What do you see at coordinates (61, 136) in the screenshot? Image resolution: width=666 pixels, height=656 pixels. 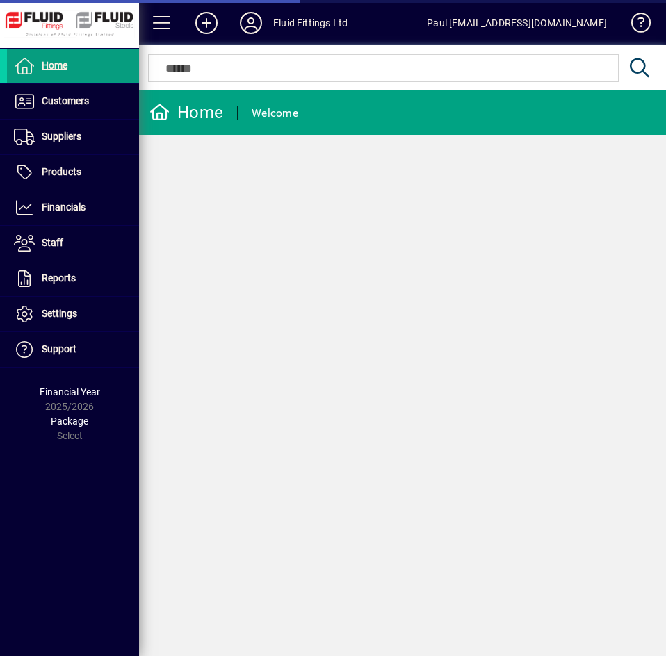 I see `span: Suppliers` at bounding box center [61, 136].